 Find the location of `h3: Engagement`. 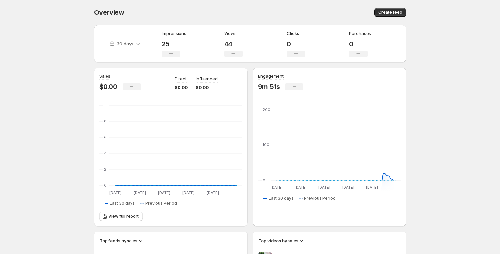

h3: Engagement is located at coordinates (271, 76).